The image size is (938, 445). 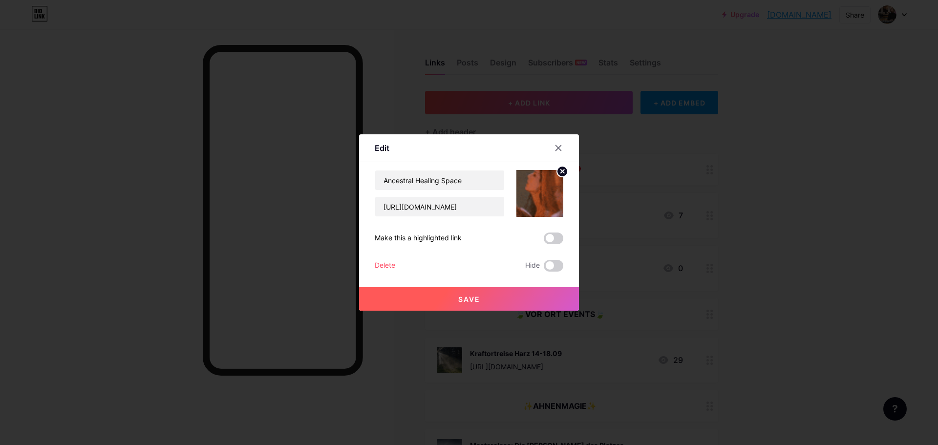 I want to click on div: Make this a highlighted link, so click(x=418, y=238).